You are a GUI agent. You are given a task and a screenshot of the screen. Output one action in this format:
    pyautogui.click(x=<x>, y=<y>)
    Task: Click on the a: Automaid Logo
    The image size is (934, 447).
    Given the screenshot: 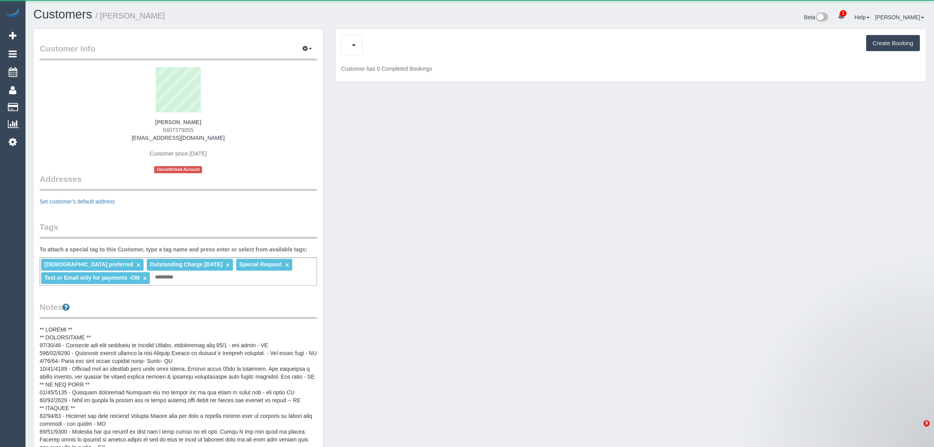 What is the action you would take?
    pyautogui.click(x=13, y=13)
    